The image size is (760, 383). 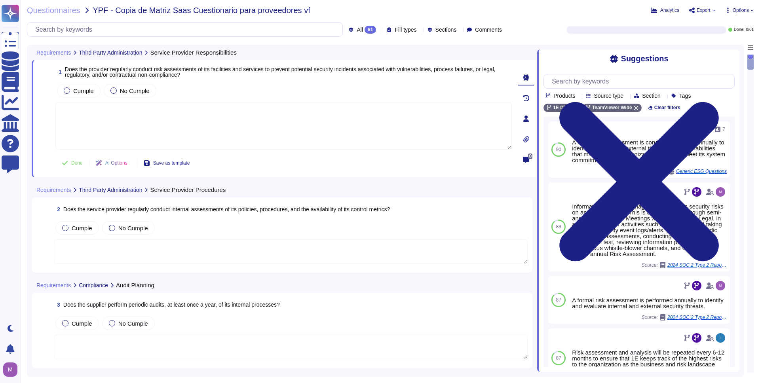 I want to click on div: 61, so click(x=370, y=30).